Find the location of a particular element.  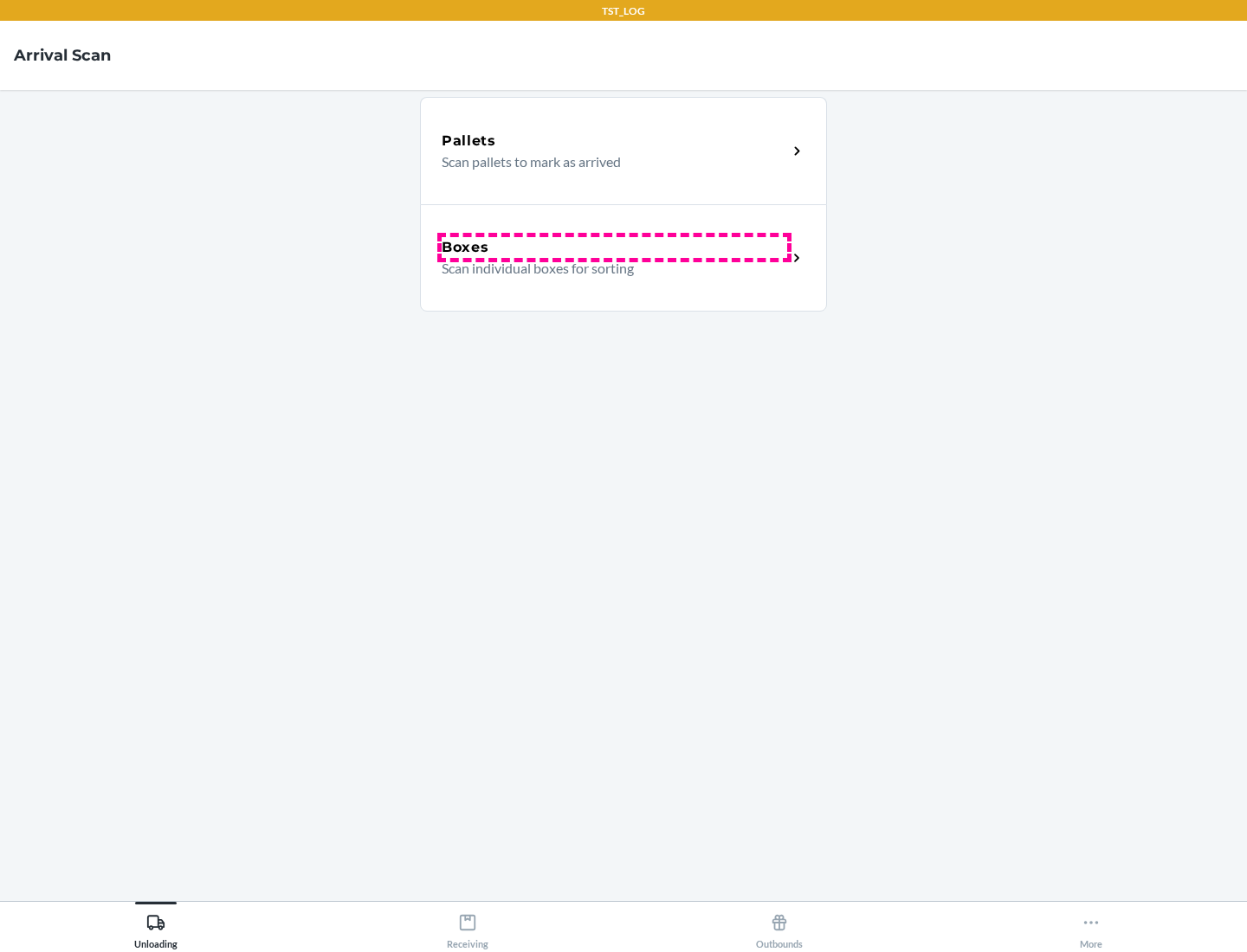

a: PalletsScan pallets to mark as arrived is located at coordinates (624, 150).